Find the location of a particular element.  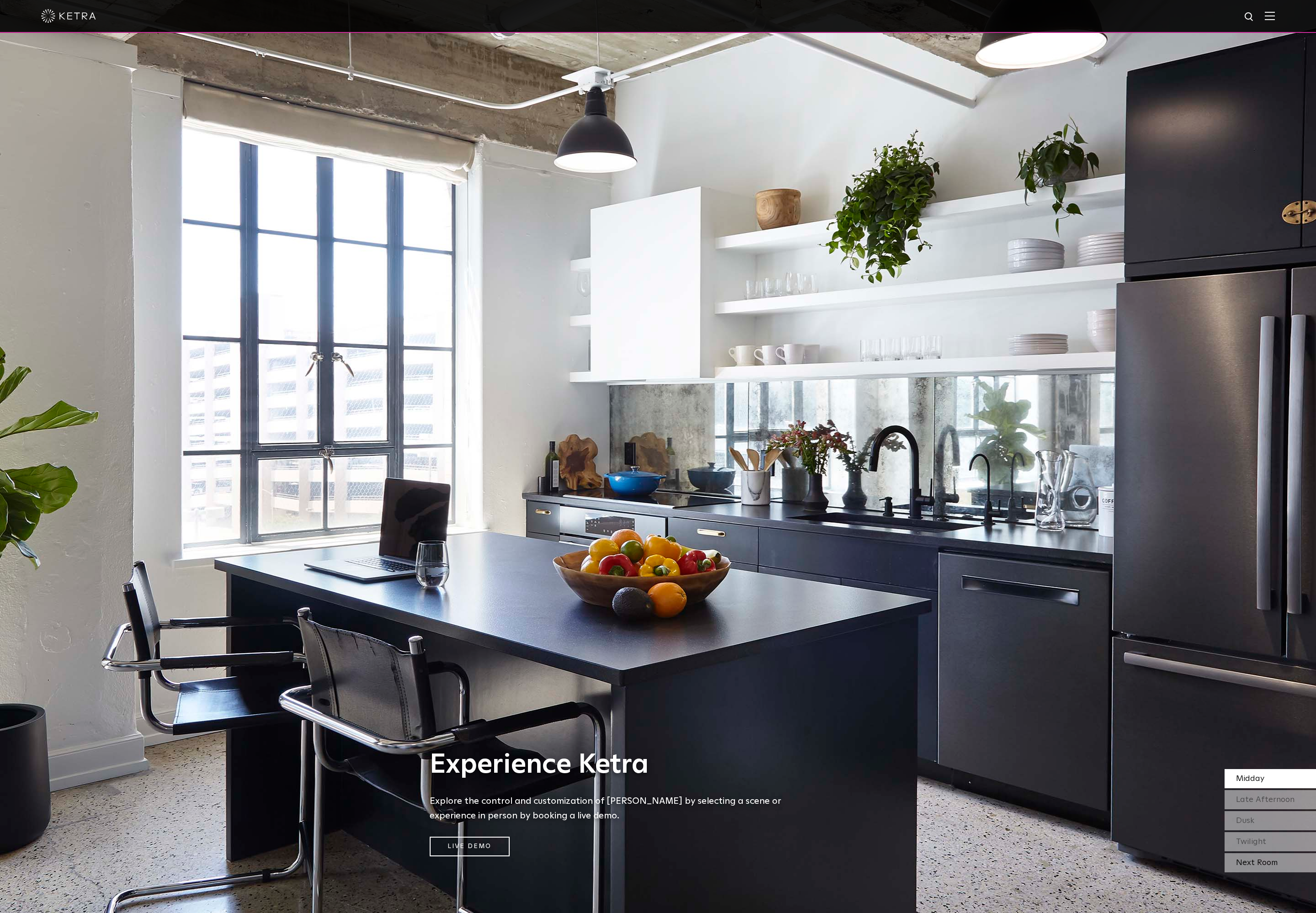

h1: Experience Ketra is located at coordinates (612, 764).